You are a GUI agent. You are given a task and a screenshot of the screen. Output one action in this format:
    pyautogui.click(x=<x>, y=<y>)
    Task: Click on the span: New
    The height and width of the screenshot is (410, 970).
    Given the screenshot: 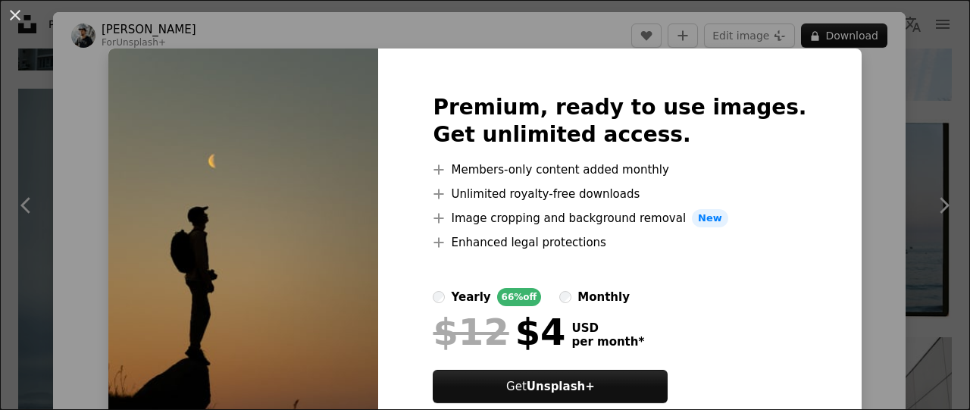 What is the action you would take?
    pyautogui.click(x=710, y=218)
    